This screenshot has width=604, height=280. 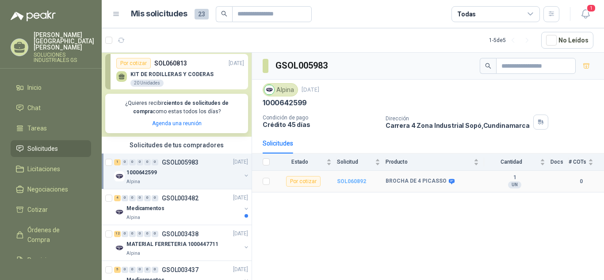 I want to click on span: Negociaciones, so click(x=48, y=189).